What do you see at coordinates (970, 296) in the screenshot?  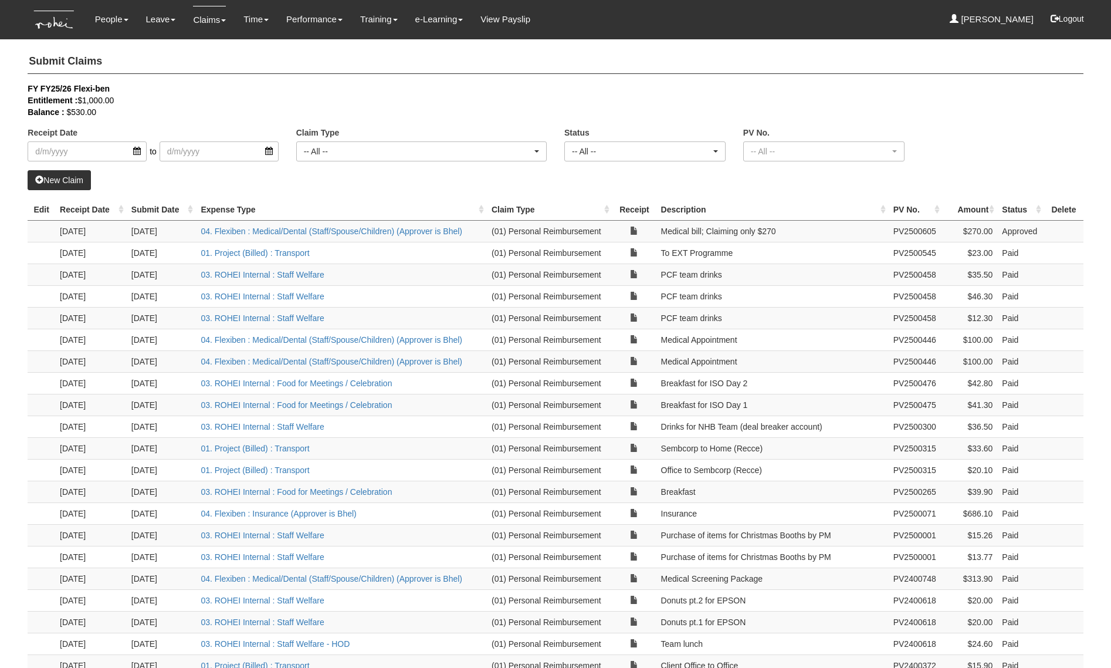 I see `td: $46.30` at bounding box center [970, 296].